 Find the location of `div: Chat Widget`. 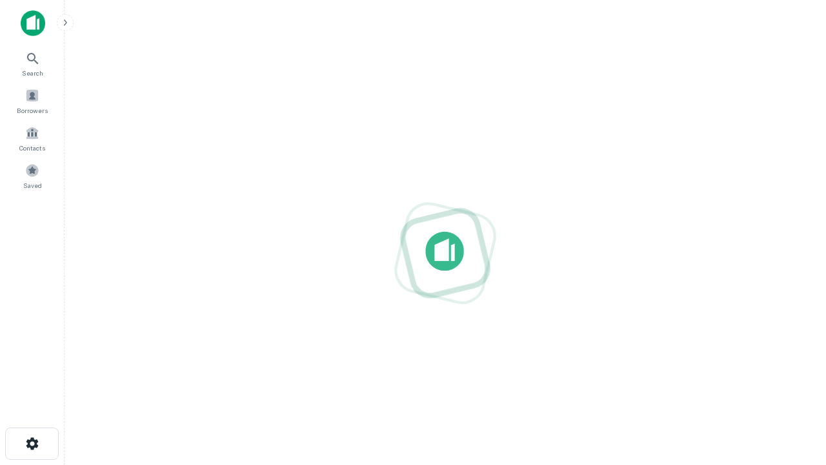

div: Chat Widget is located at coordinates (794, 392).